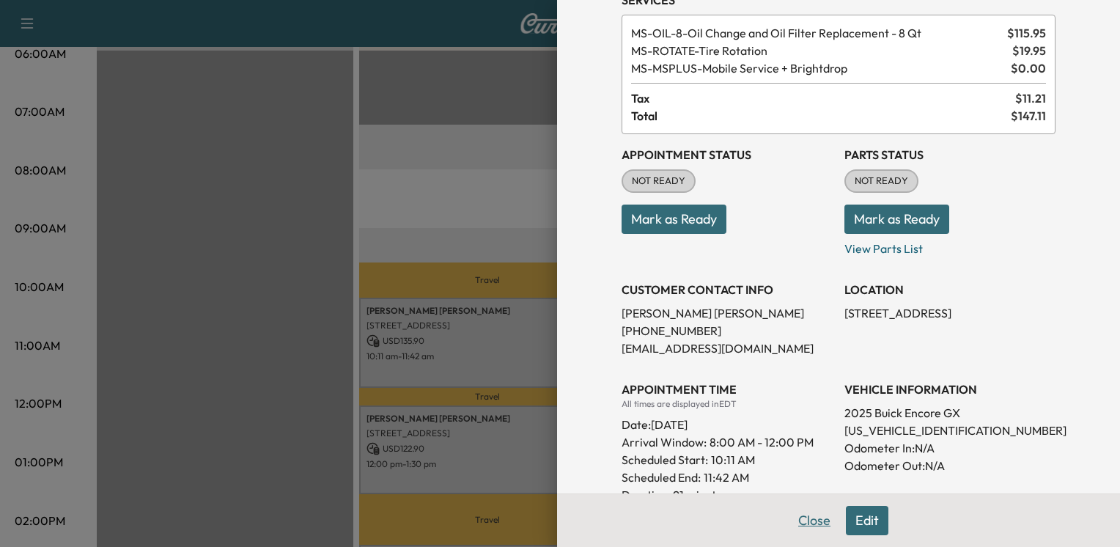 The image size is (1120, 547). What do you see at coordinates (1031, 98) in the screenshot?
I see `span: $ 11.21` at bounding box center [1031, 98].